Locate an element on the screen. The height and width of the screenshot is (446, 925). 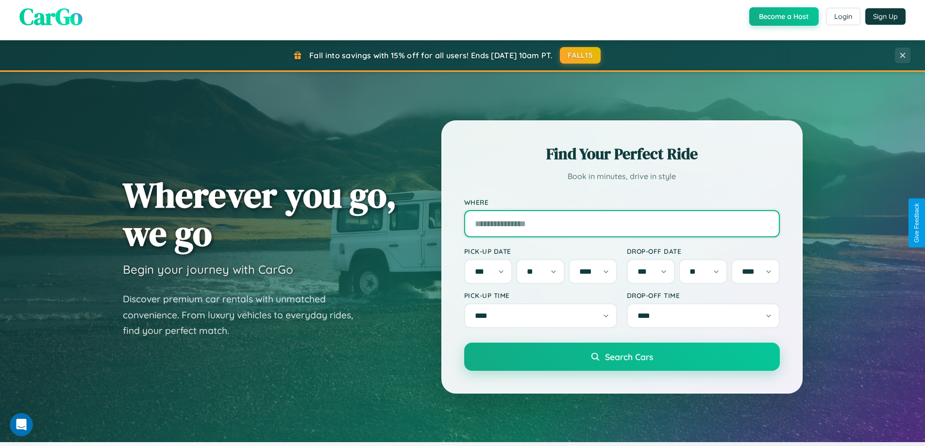
label: Drop-off Date is located at coordinates (703, 251).